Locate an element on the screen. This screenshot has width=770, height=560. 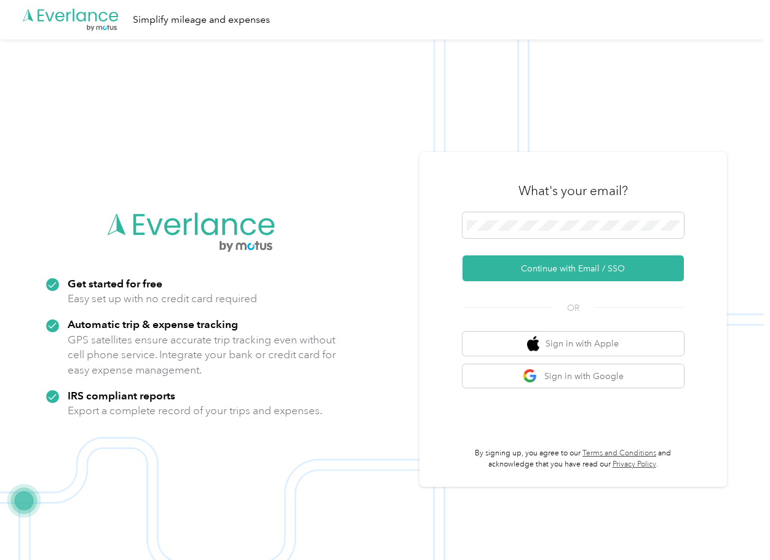
p: GPS satellites ensure accurate trip tracking even without cell phone service. Integrate your bank... is located at coordinates (202, 355).